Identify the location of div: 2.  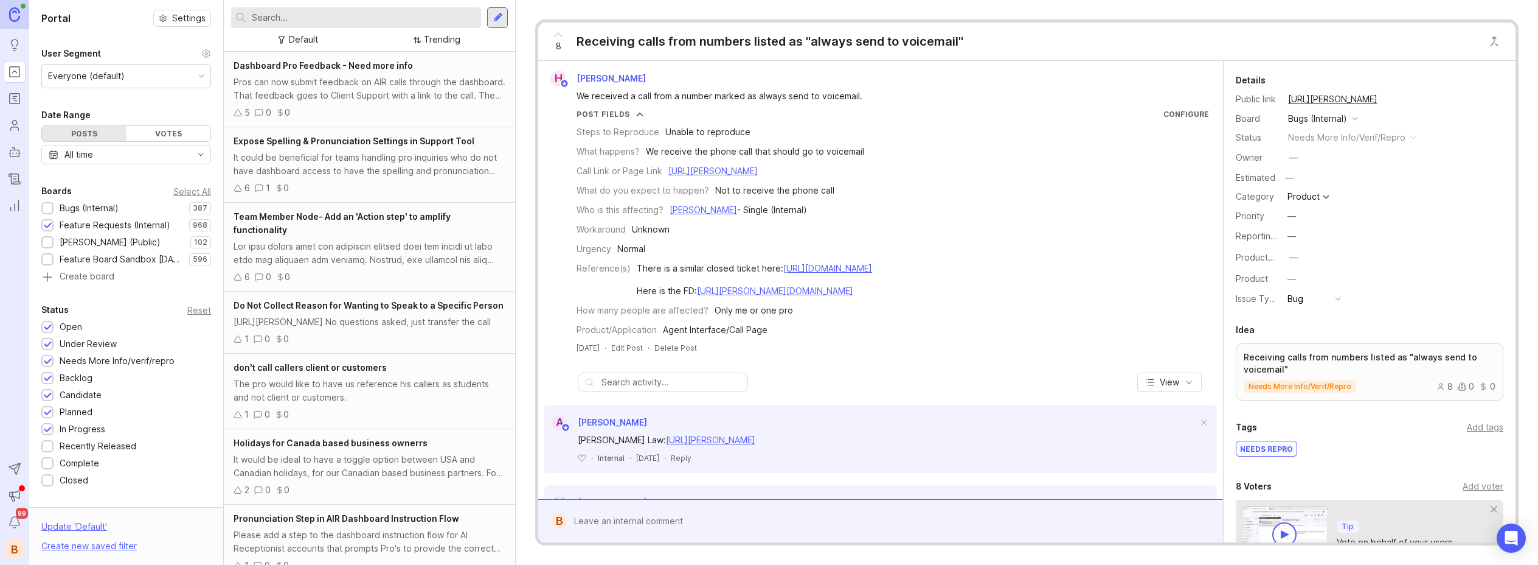
(247, 490).